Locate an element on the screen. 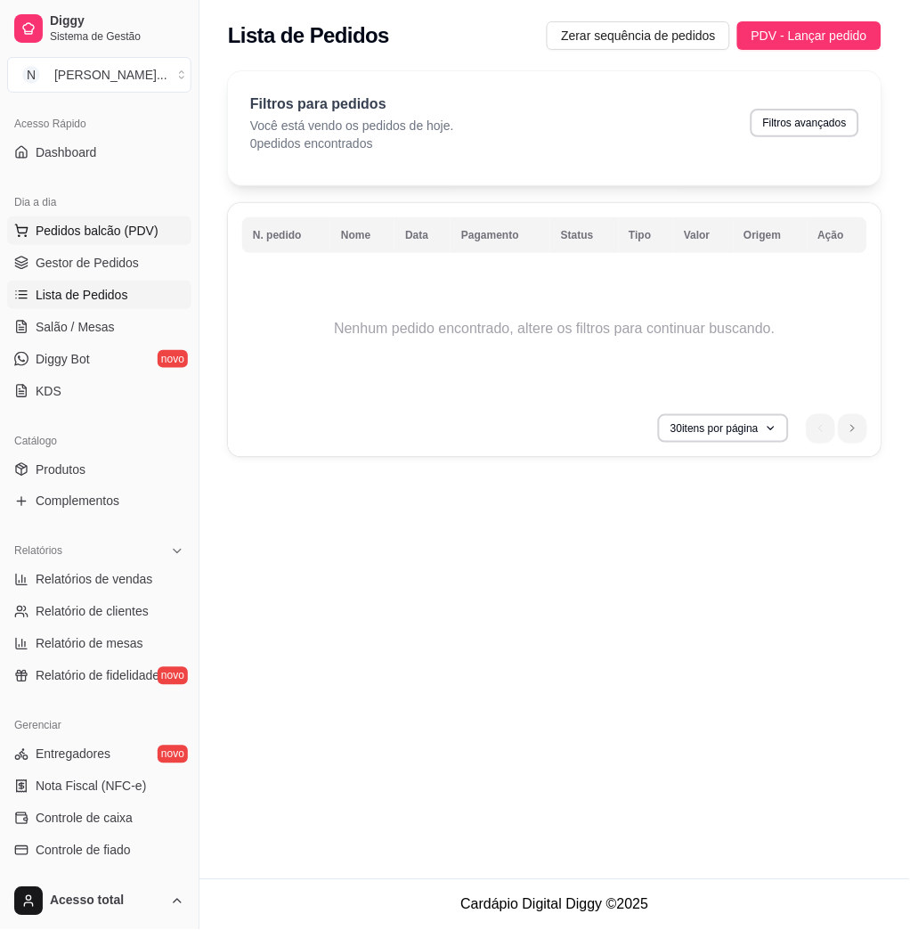 This screenshot has width=910, height=930. span: Acesso total is located at coordinates (106, 901).